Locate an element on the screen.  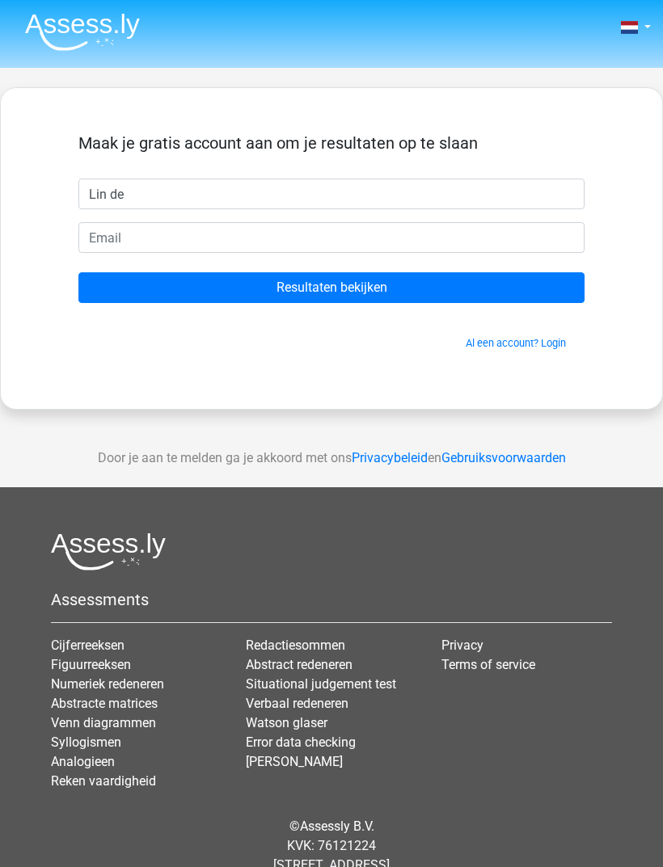
img: Assessly is located at coordinates (82, 32).